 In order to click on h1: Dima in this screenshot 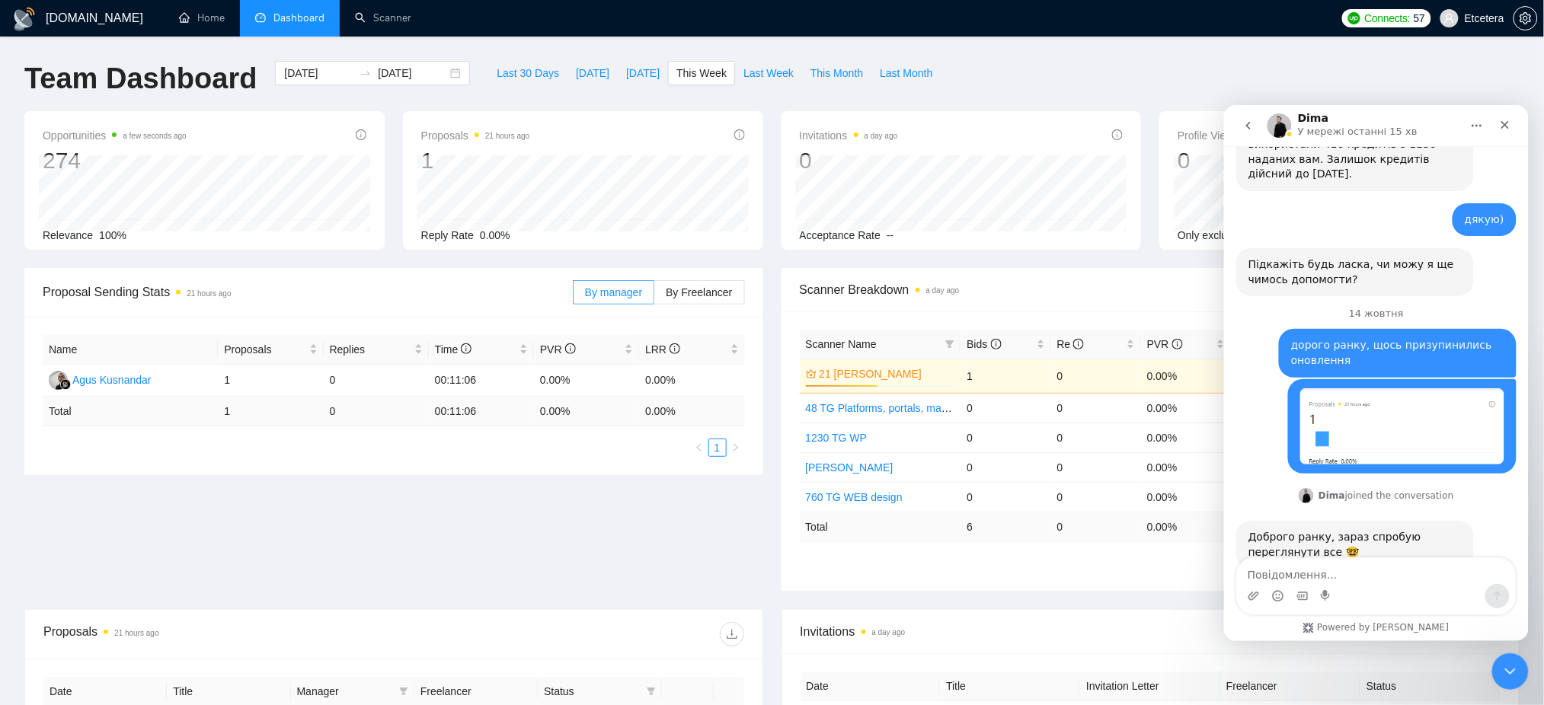, I will do `click(89, 13)`.